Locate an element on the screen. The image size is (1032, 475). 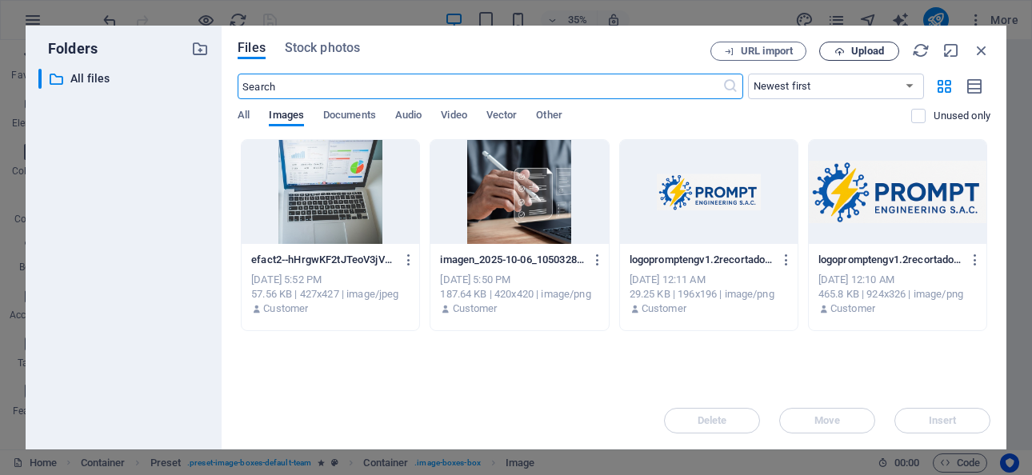
p: Folders is located at coordinates (68, 49).